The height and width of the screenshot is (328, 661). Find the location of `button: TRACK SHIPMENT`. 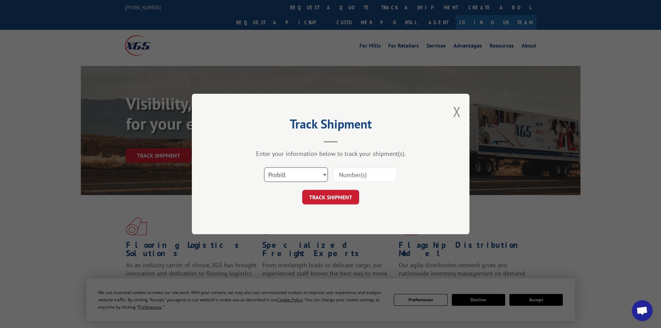

button: TRACK SHIPMENT is located at coordinates (331, 197).